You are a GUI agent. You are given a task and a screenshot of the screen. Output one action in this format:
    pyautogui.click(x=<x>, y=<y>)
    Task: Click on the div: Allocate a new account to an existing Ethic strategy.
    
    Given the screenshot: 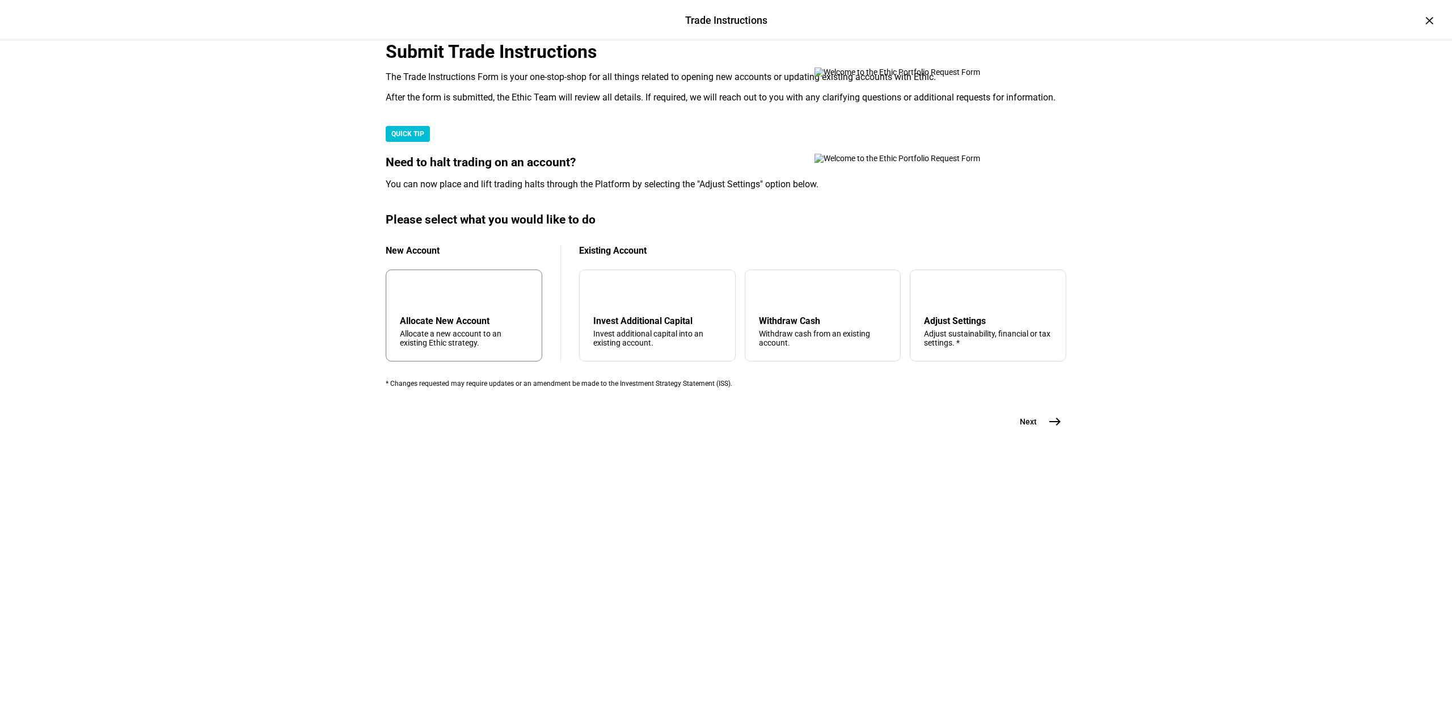 What is the action you would take?
    pyautogui.click(x=464, y=338)
    